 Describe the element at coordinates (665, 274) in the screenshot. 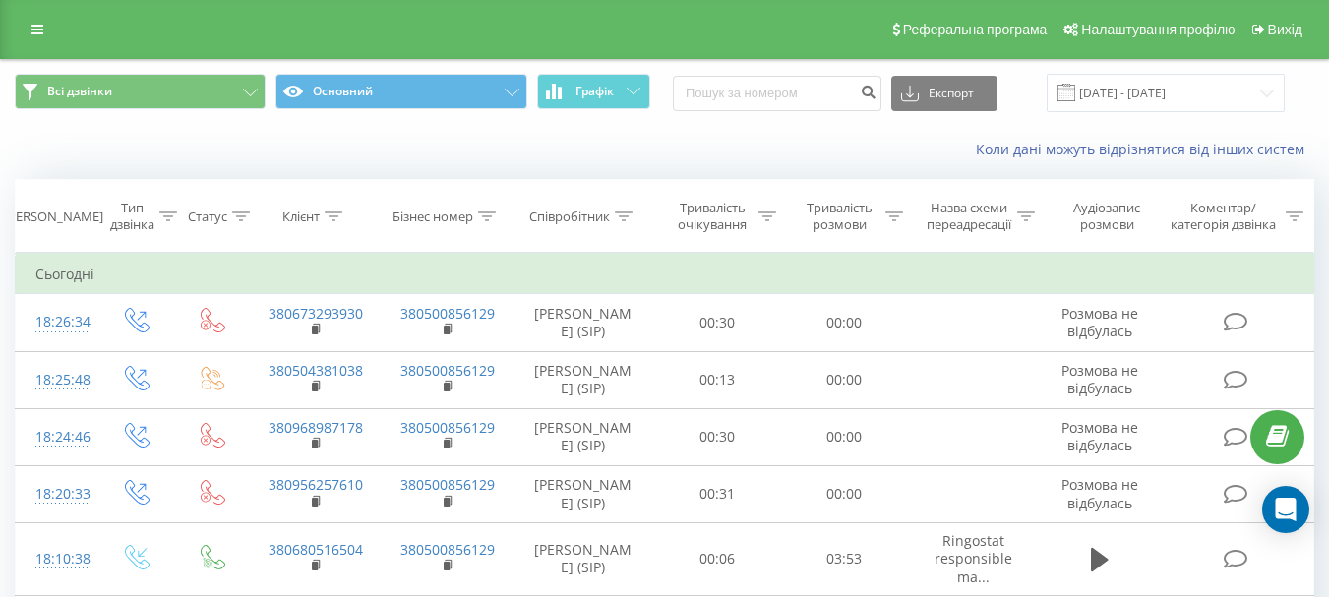

I see `td: Сьогодні` at that location.